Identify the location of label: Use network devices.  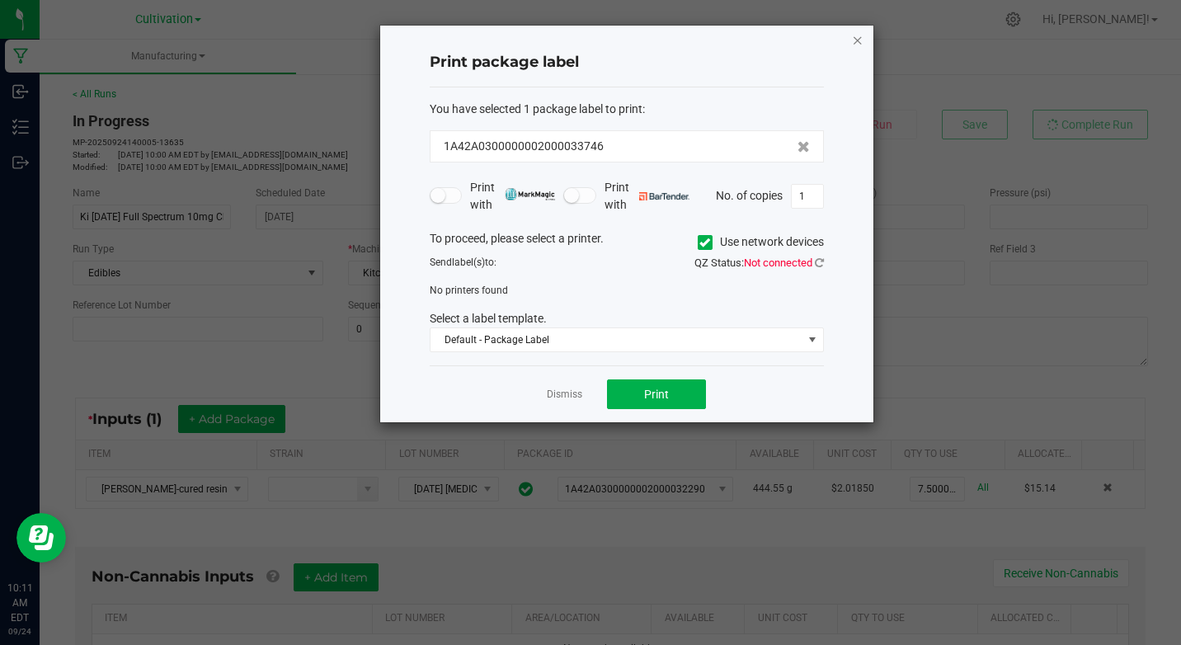
(760, 242).